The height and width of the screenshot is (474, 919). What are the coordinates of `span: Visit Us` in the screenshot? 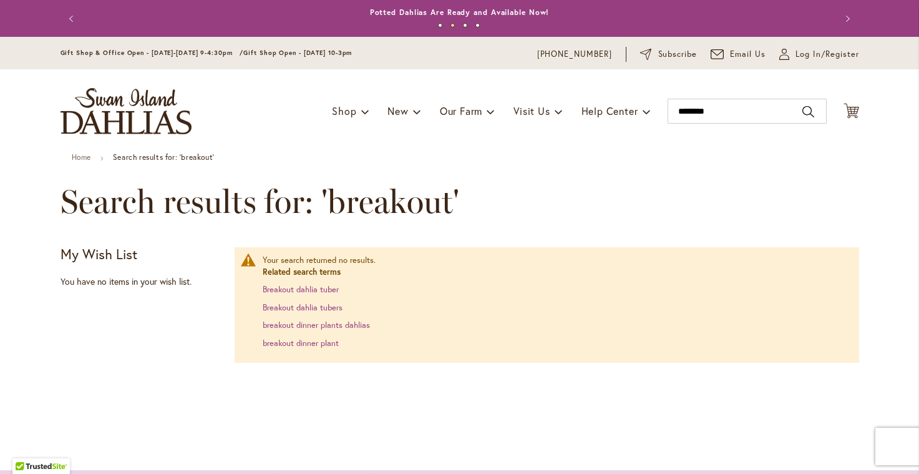 It's located at (532, 110).